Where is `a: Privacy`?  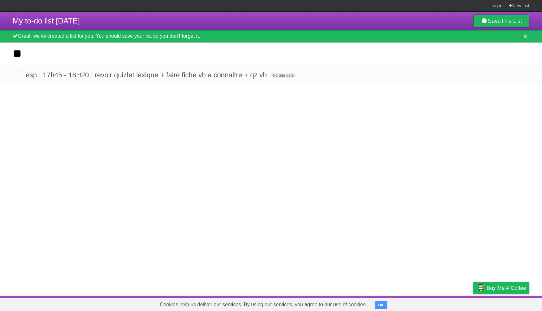
a: Privacy is located at coordinates (473, 303).